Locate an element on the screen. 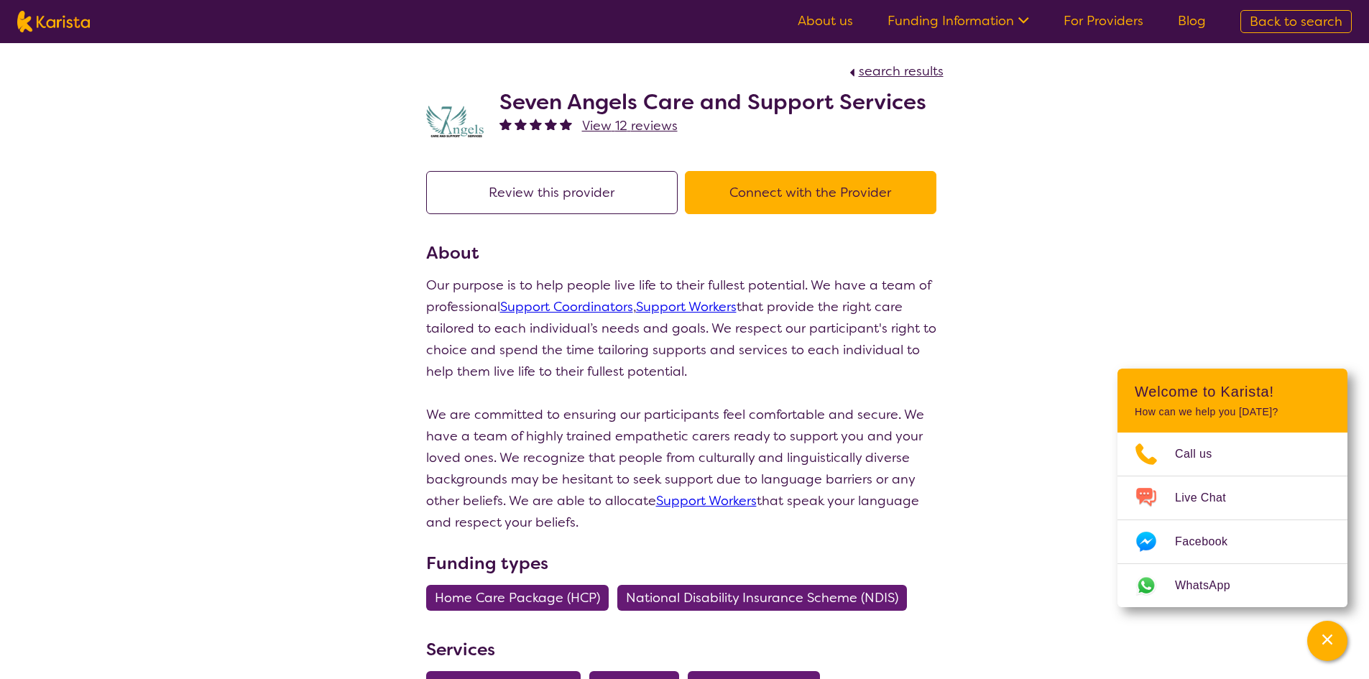 The width and height of the screenshot is (1369, 679). span: Call us is located at coordinates (1203, 454).